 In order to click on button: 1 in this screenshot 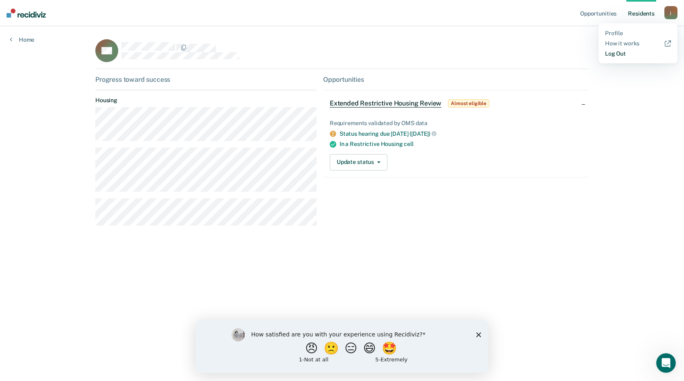, I will do `click(117, 28)`.